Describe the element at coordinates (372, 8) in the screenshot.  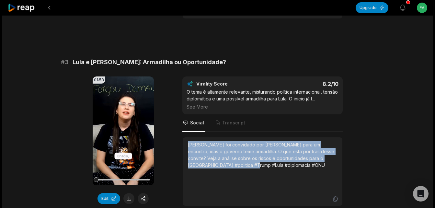
I see `button: Upgrade` at that location.